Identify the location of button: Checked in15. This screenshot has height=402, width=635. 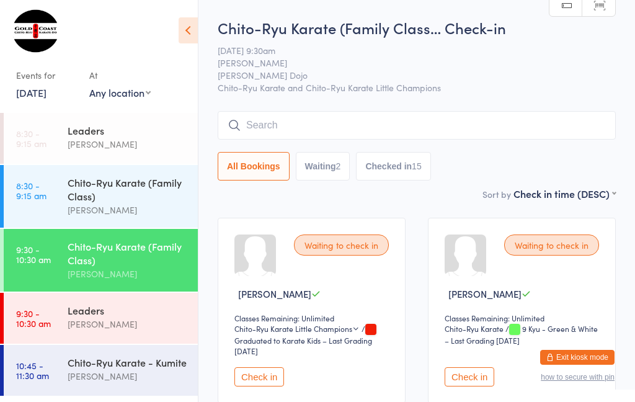
(393, 166).